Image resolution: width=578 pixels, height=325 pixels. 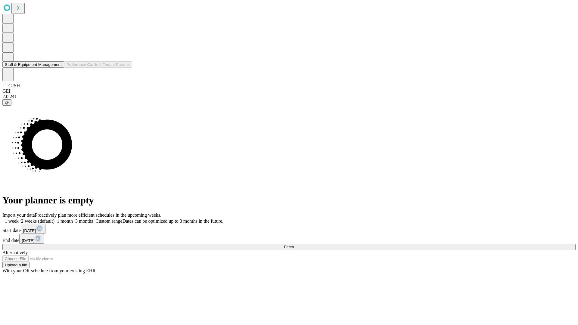 I want to click on div: End date, so click(x=289, y=239).